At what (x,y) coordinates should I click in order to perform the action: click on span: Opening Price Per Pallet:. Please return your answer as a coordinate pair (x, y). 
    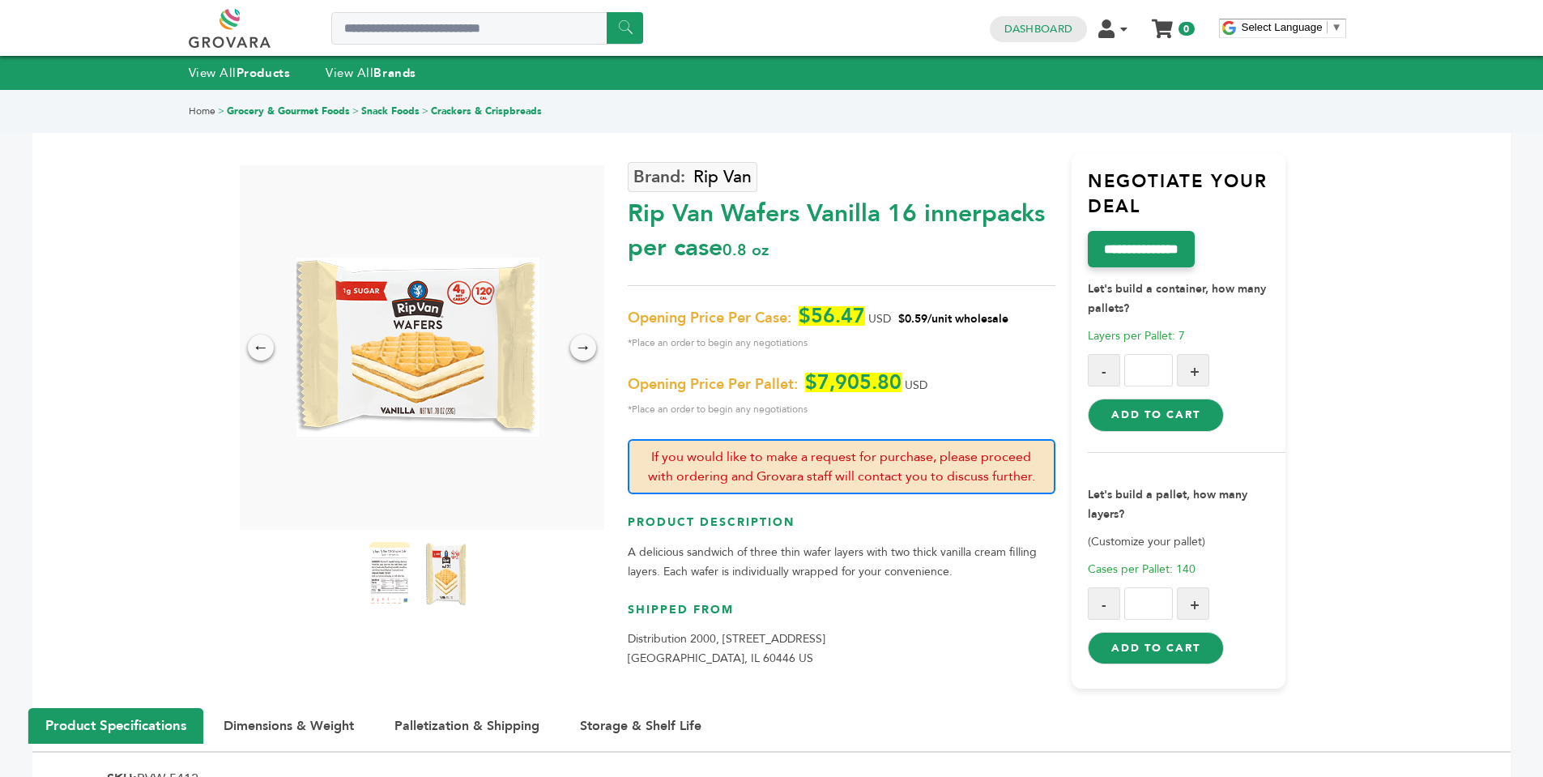
    Looking at the image, I should click on (713, 385).